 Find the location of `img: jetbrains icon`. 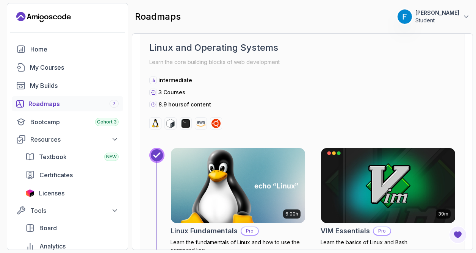

img: jetbrains icon is located at coordinates (30, 193).